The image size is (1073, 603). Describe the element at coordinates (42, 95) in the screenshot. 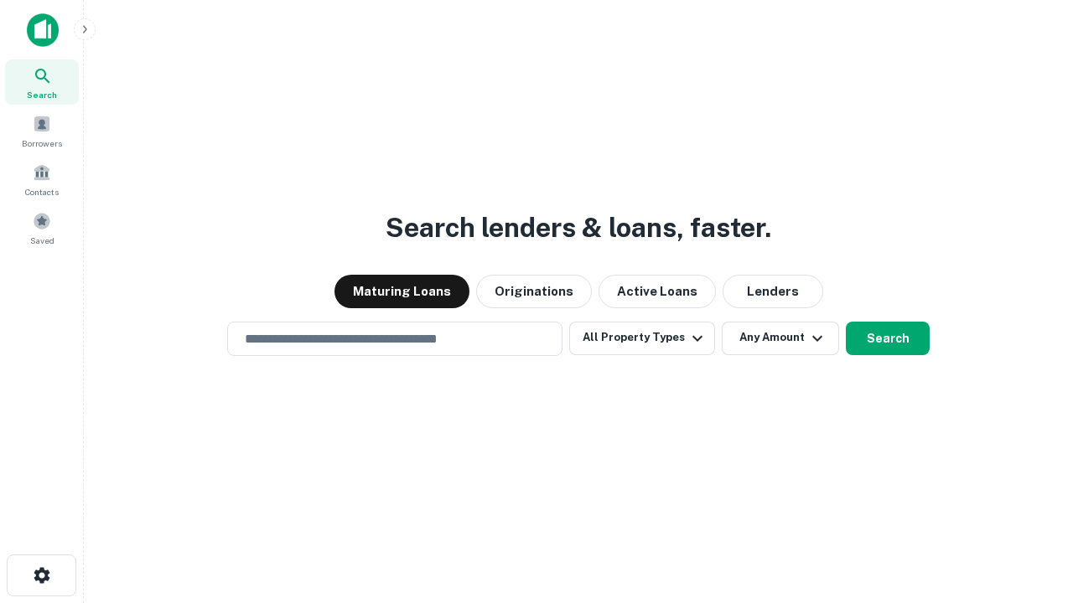

I see `span: Search` at that location.